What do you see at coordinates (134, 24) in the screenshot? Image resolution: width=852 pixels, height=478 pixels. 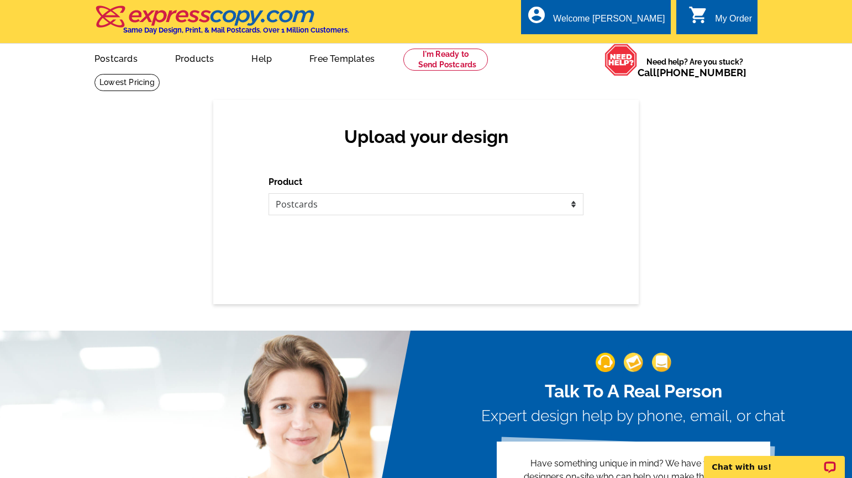 I see `button: Open LiveChat chat widget` at bounding box center [134, 24].